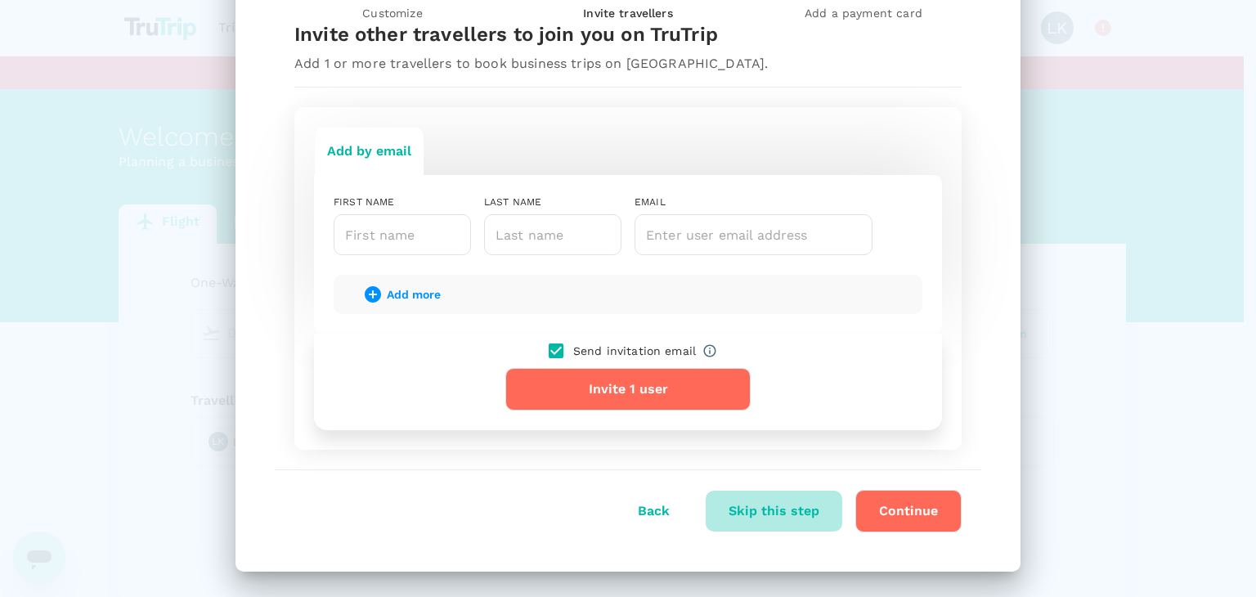 This screenshot has height=597, width=1256. I want to click on input: Last name, so click(553, 235).